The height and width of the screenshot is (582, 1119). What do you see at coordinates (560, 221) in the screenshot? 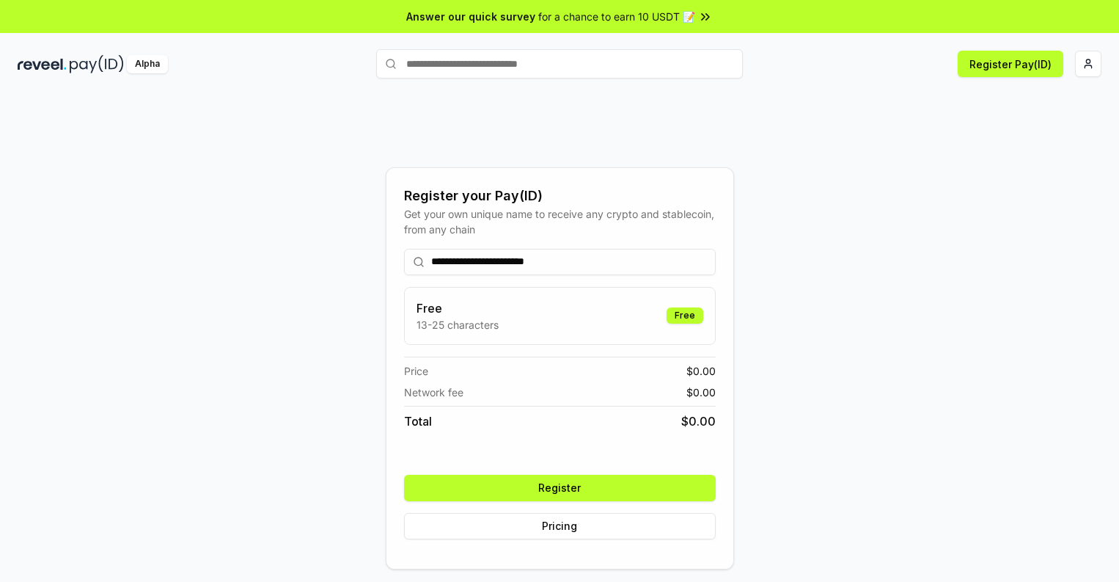
I see `div: Get your own unique name to receive any crypto and stablecoin, from any chain` at bounding box center [560, 221].